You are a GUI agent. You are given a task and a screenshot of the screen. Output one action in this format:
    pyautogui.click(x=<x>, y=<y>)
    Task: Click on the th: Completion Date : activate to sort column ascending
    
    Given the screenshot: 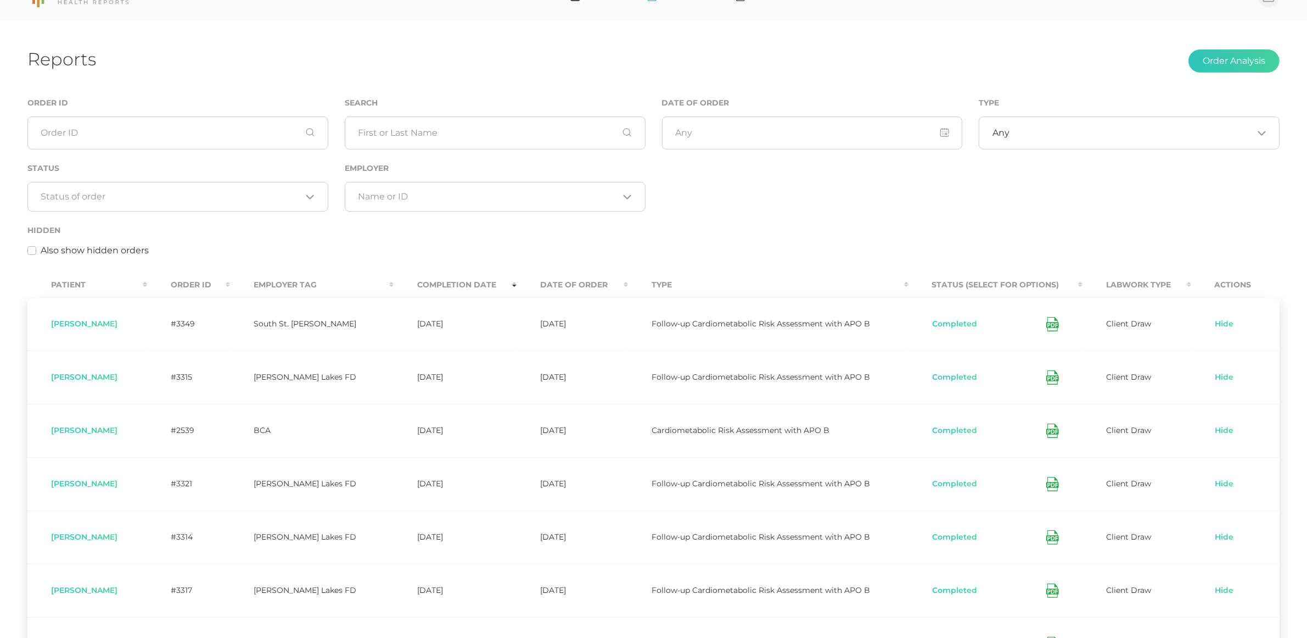 What is the action you would take?
    pyautogui.click(x=455, y=284)
    